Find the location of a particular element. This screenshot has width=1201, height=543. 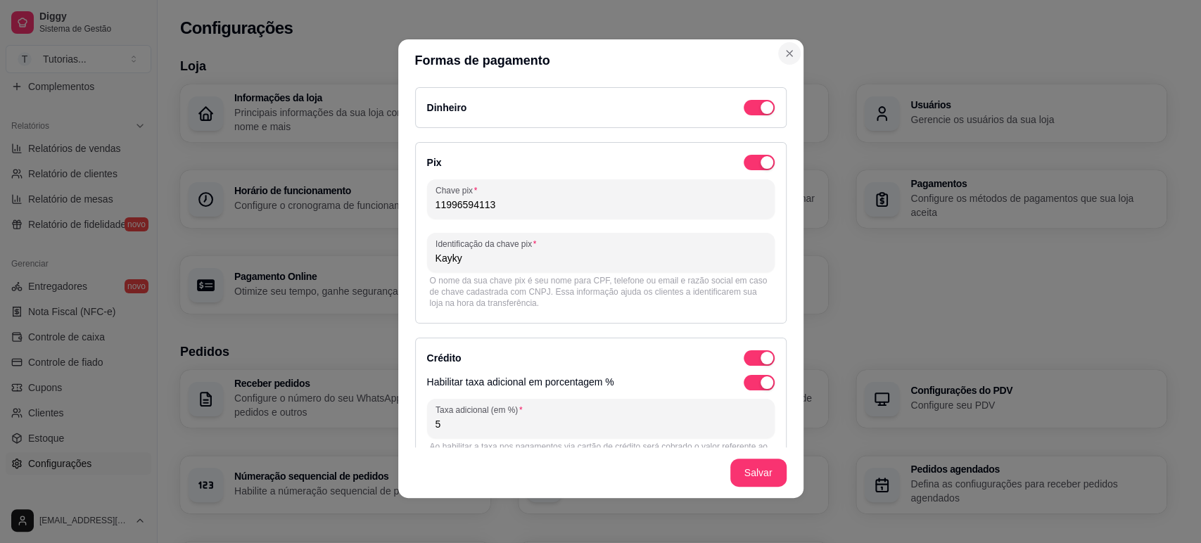

label: Chave pix is located at coordinates (459, 190).